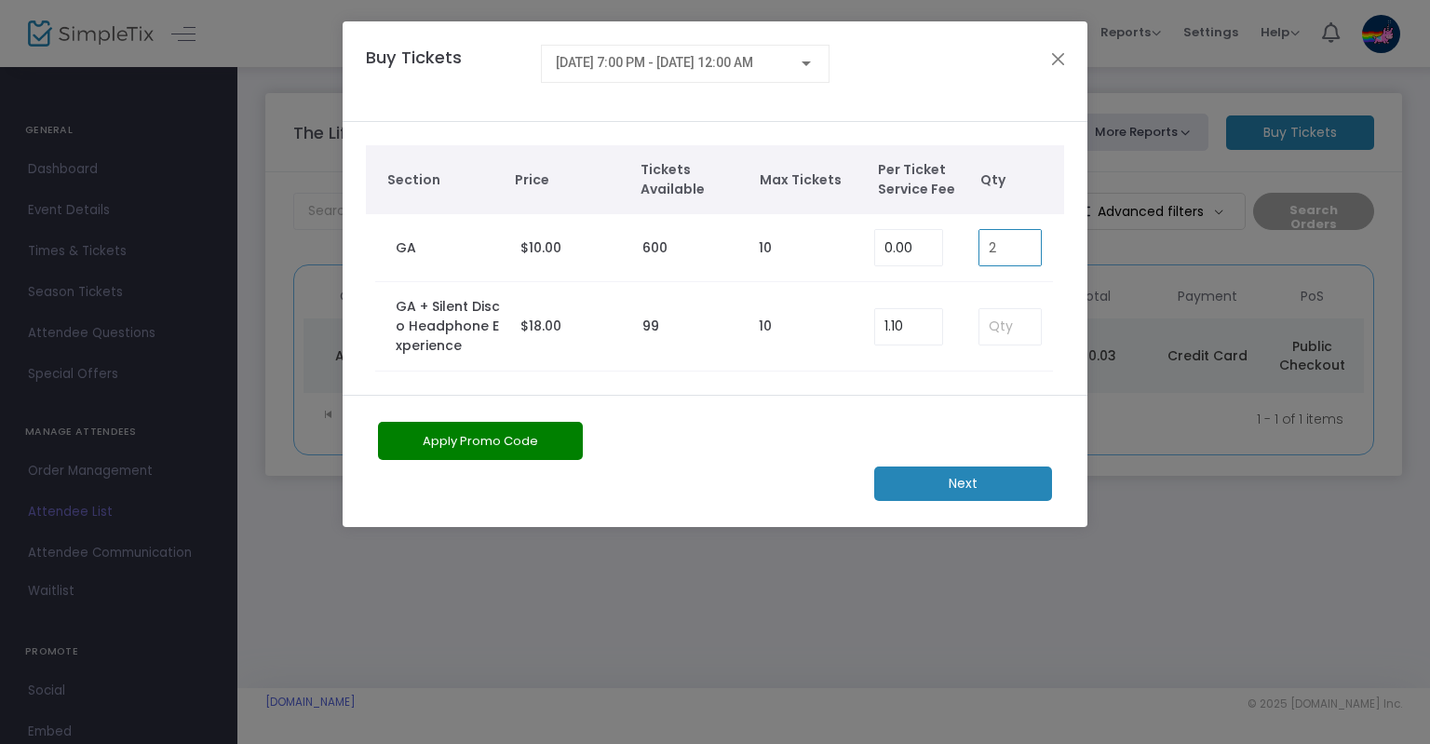  Describe the element at coordinates (568, 180) in the screenshot. I see `span: Price` at that location.